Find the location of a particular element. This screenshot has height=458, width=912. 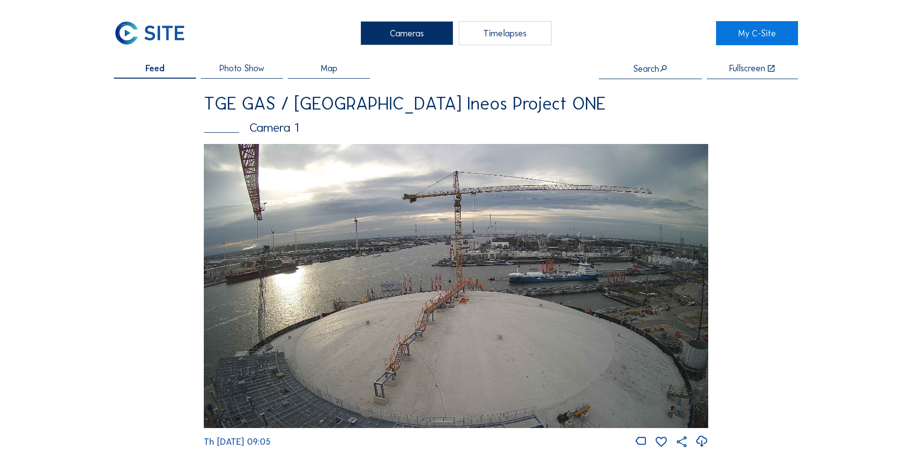

div: Timelapses is located at coordinates (505, 33).